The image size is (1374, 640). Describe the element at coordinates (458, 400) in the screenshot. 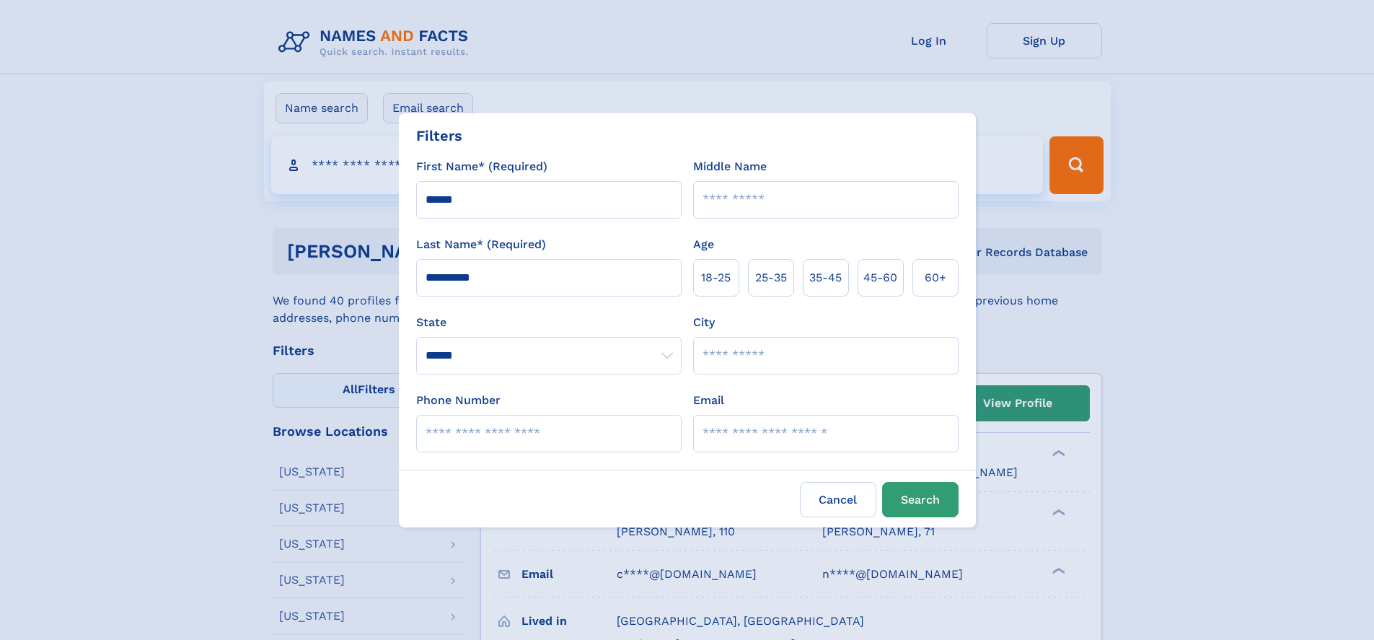

I see `label: Phone Number` at that location.